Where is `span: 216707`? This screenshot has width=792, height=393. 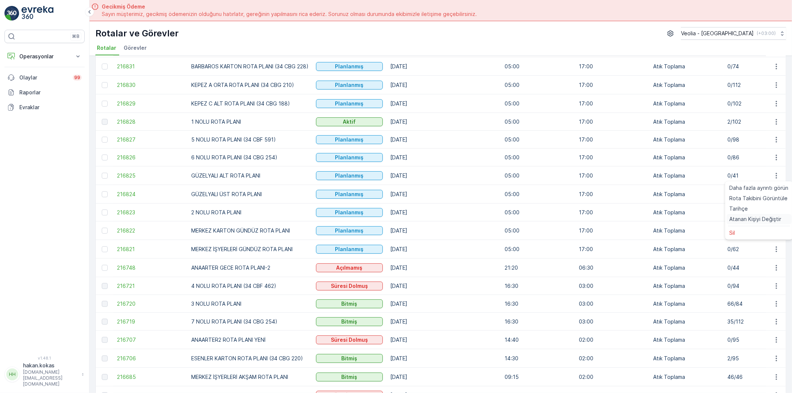
span: 216707 is located at coordinates (150, 340).